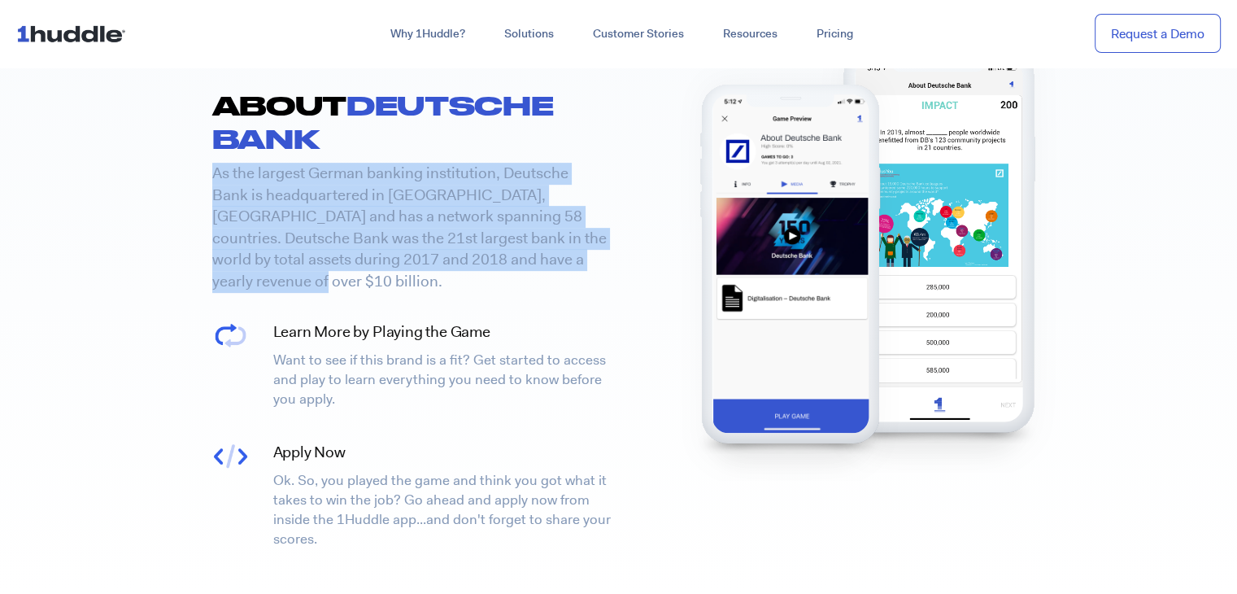 The width and height of the screenshot is (1237, 594). I want to click on a: Resources, so click(750, 34).